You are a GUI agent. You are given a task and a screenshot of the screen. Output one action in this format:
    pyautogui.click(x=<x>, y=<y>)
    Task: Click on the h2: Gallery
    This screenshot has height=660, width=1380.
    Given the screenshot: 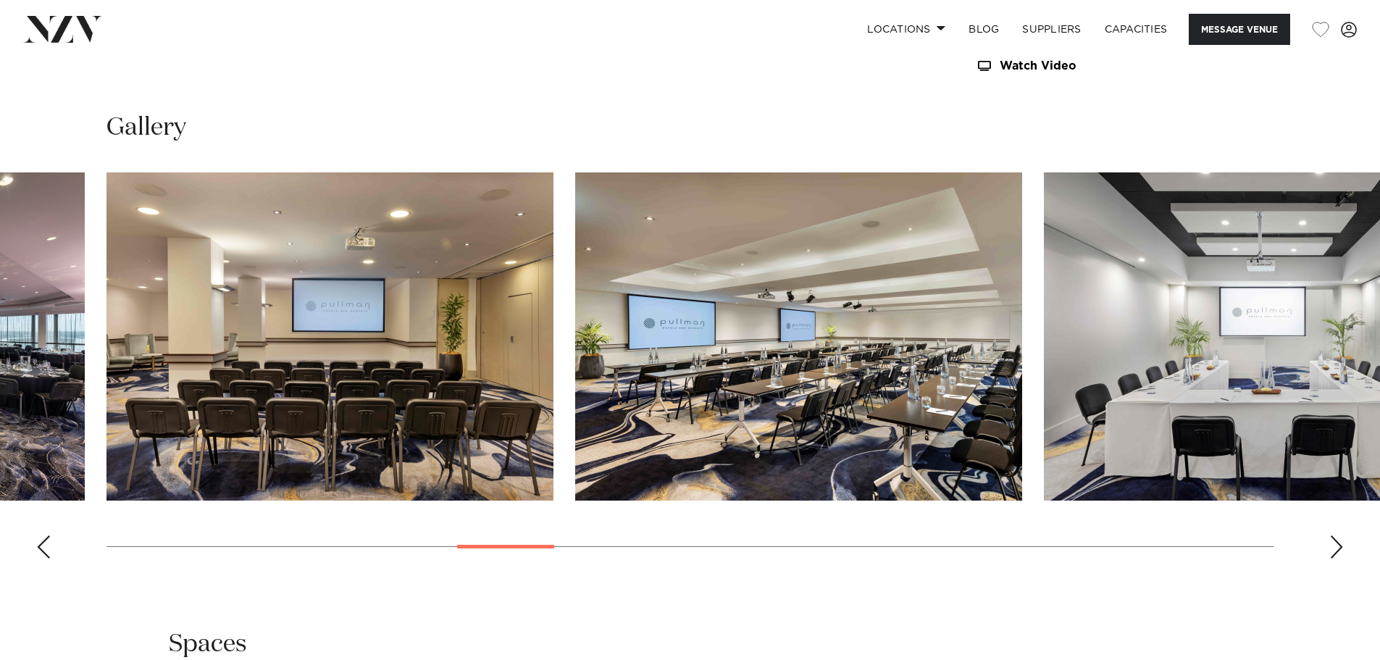 What is the action you would take?
    pyautogui.click(x=146, y=127)
    